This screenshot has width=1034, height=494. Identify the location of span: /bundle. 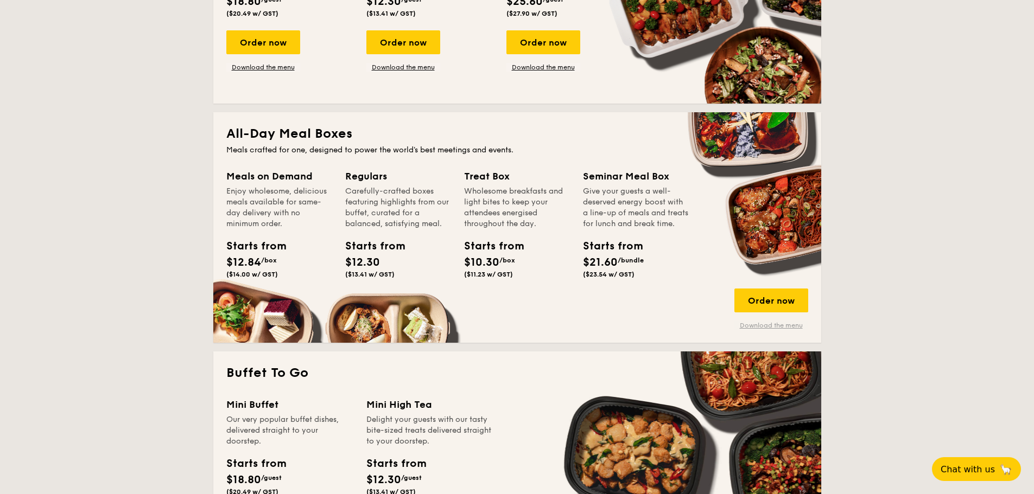
(631, 260).